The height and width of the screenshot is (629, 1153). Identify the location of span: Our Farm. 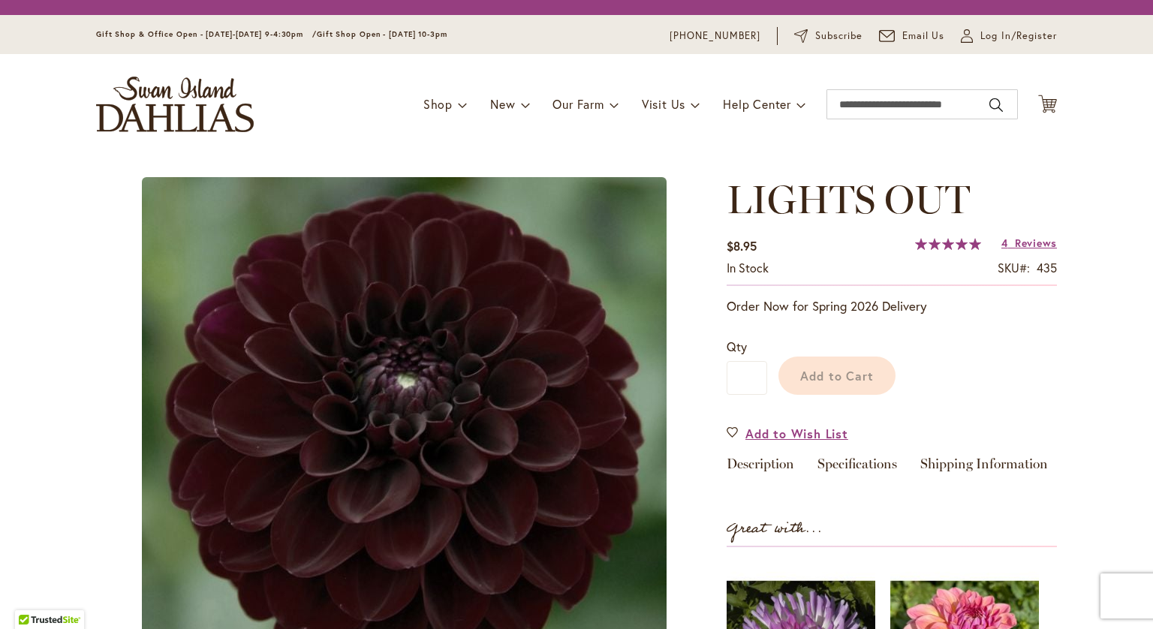
(578, 104).